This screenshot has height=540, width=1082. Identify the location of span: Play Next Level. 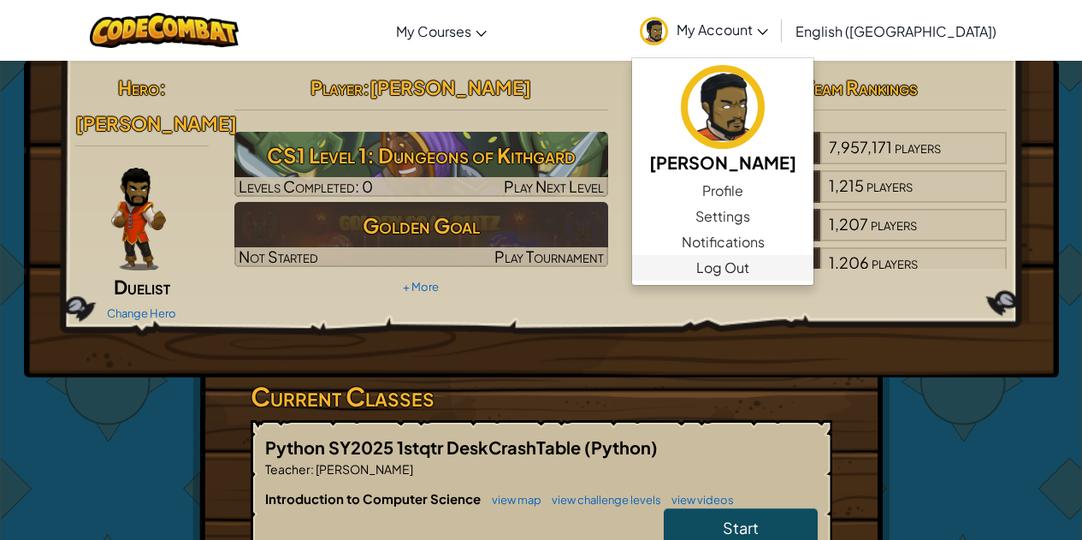
(553, 186).